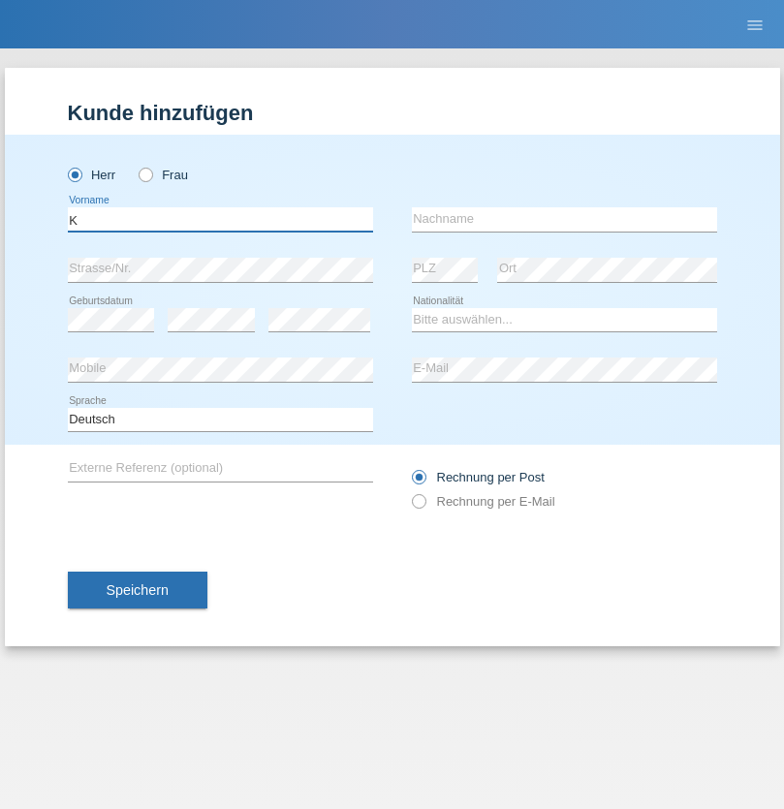  Describe the element at coordinates (138, 590) in the screenshot. I see `button: Speichern` at that location.